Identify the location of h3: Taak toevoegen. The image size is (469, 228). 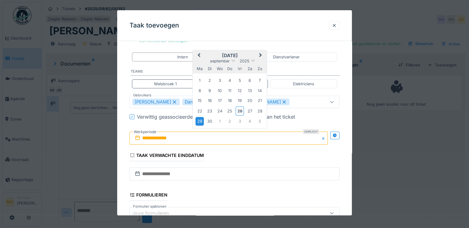
(154, 25).